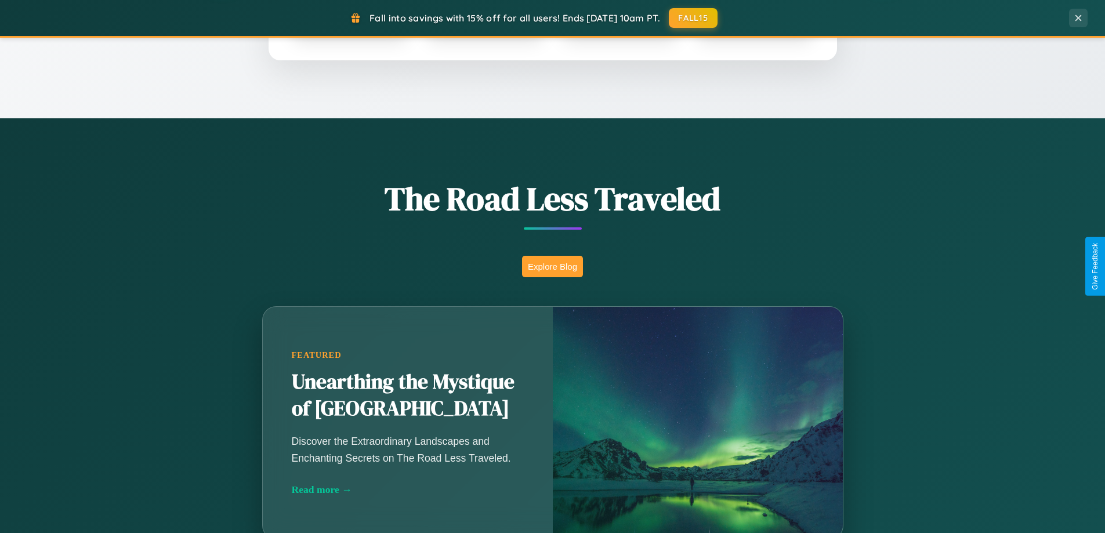  What do you see at coordinates (408, 489) in the screenshot?
I see `div: Read more →` at bounding box center [408, 489].